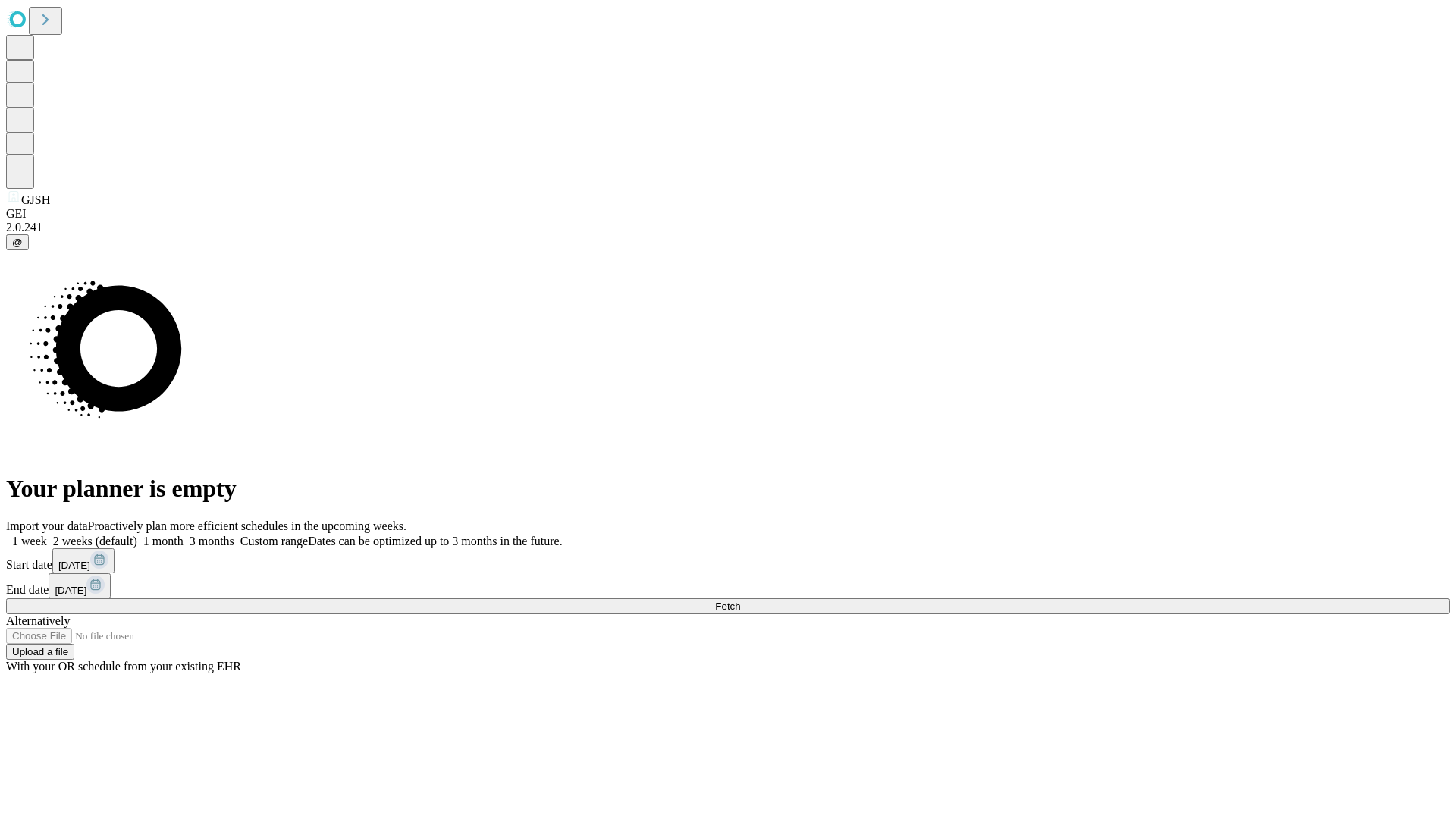 This screenshot has width=1456, height=819. I want to click on span: Dates can be optimized up to 3 months in the future., so click(435, 541).